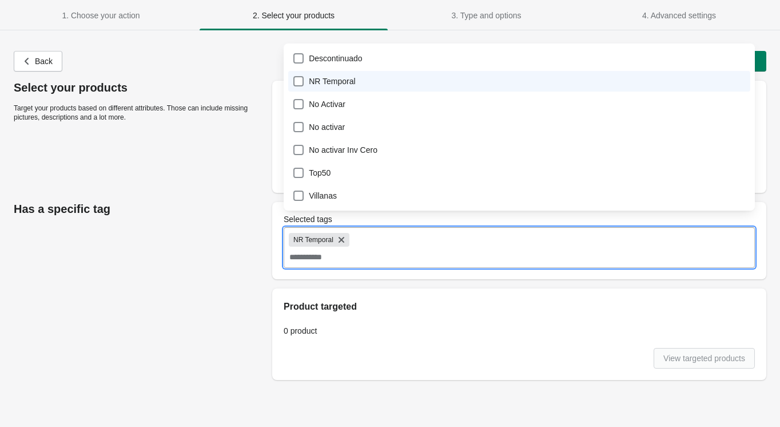 The image size is (780, 427). I want to click on li: Descontinuado, so click(519, 58).